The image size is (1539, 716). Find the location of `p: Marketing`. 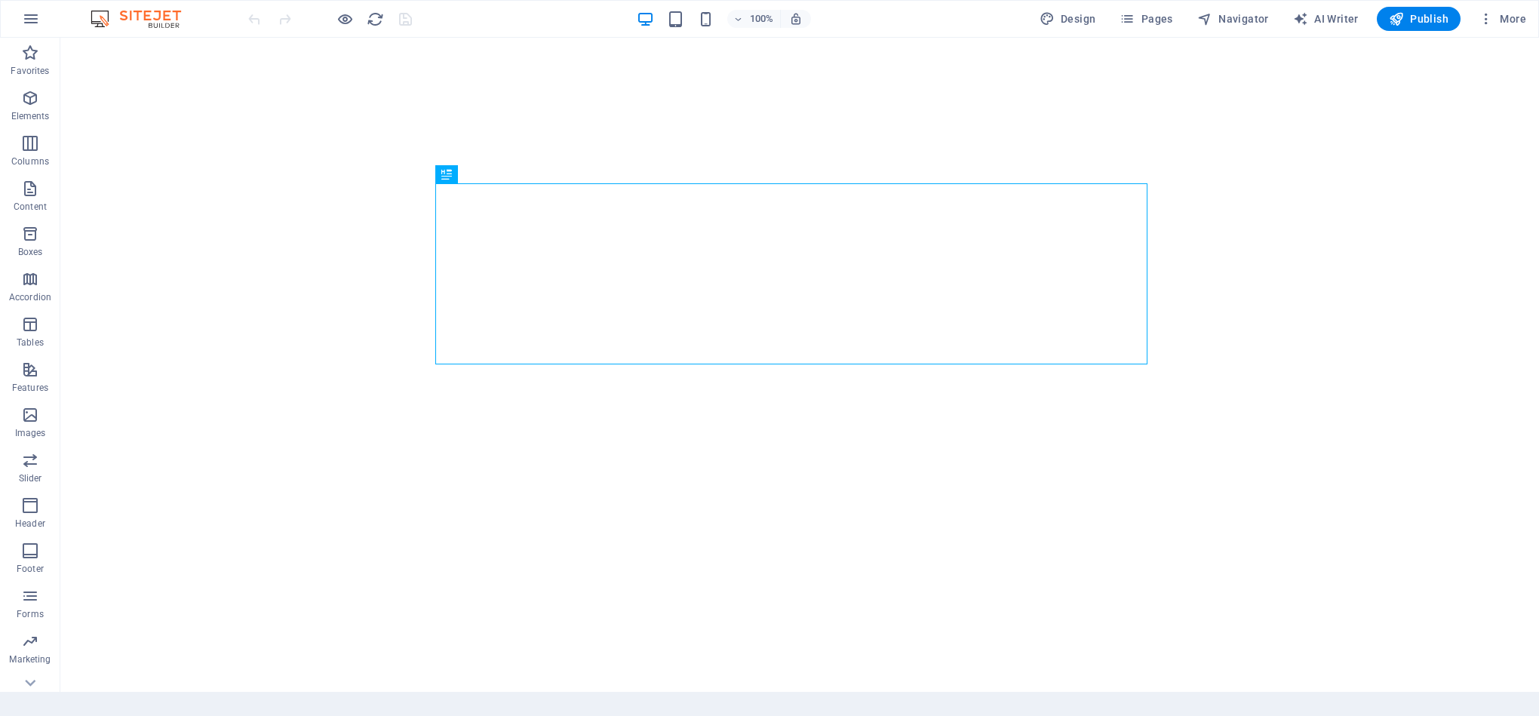

p: Marketing is located at coordinates (29, 659).